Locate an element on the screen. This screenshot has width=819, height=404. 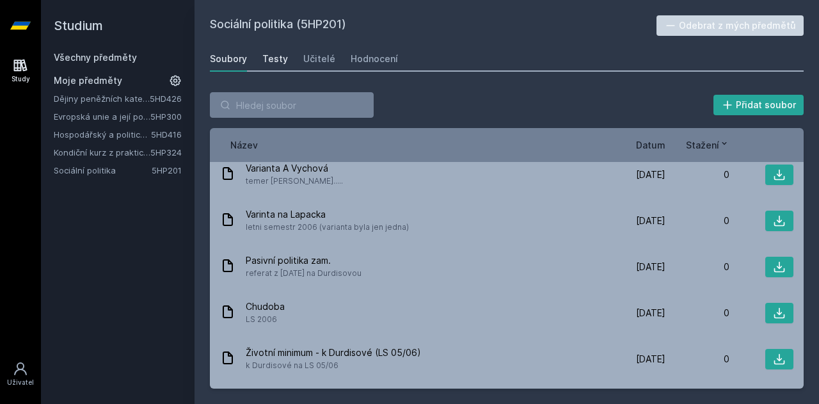
a: Study is located at coordinates (20, 70).